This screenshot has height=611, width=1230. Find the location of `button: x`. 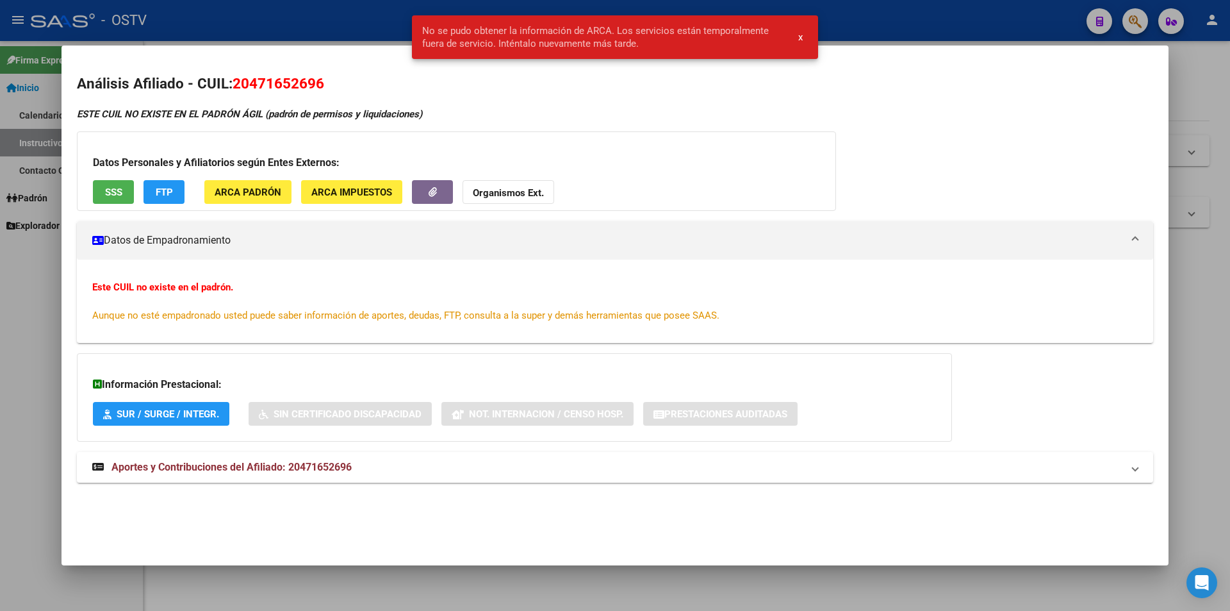

button: x is located at coordinates (800, 37).